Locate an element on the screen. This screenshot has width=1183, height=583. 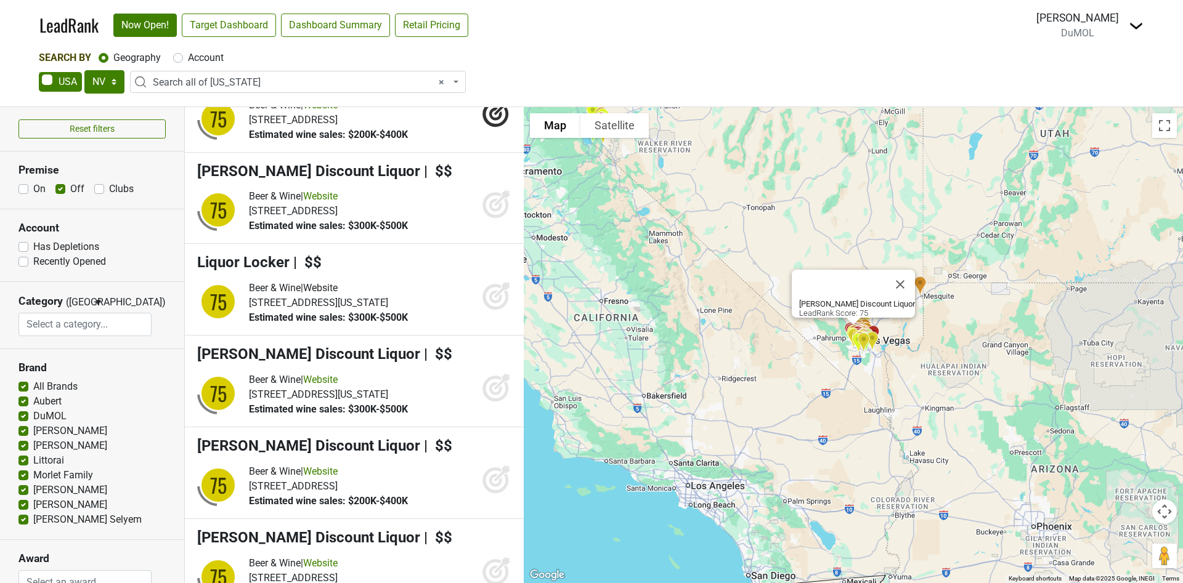
h3: Category is located at coordinates (41, 301).